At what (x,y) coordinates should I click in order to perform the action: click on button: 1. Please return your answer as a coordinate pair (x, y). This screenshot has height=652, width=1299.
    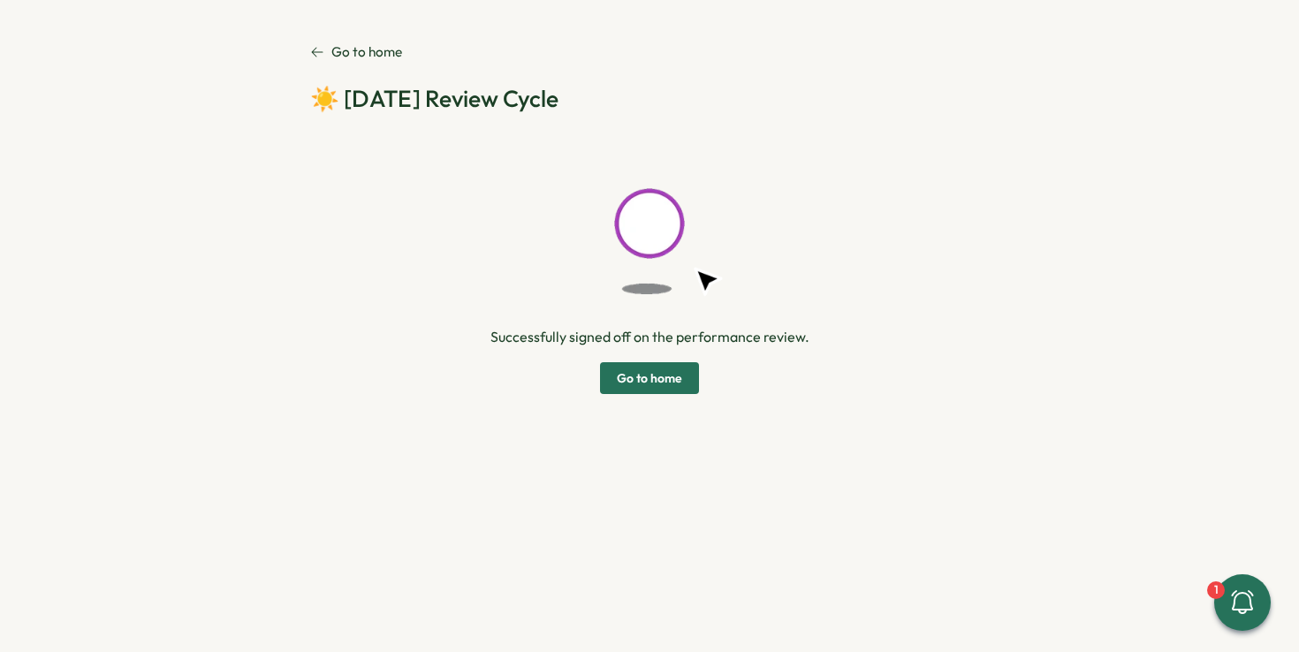
    Looking at the image, I should click on (1242, 602).